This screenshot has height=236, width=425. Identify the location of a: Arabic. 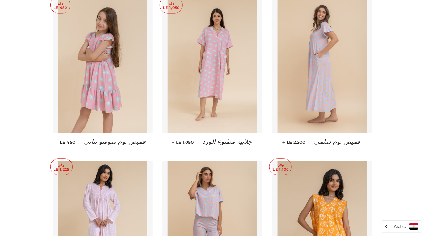
(402, 227).